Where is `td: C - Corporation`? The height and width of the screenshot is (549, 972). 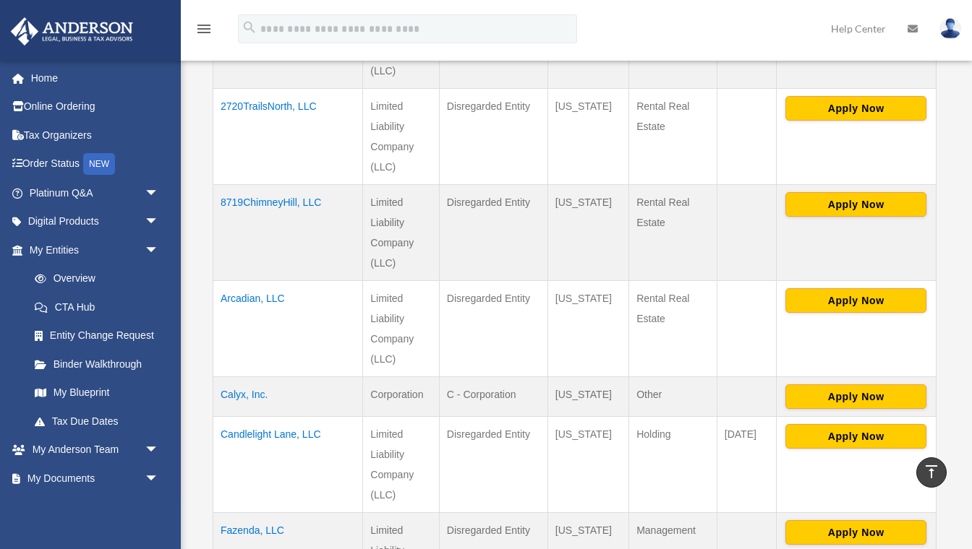 td: C - Corporation is located at coordinates (493, 396).